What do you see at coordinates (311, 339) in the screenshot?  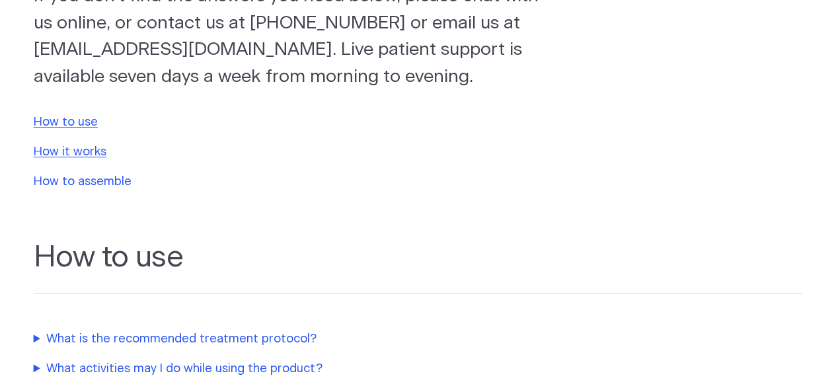 I see `summary: What is the recommended treatment protocol?` at bounding box center [311, 339].